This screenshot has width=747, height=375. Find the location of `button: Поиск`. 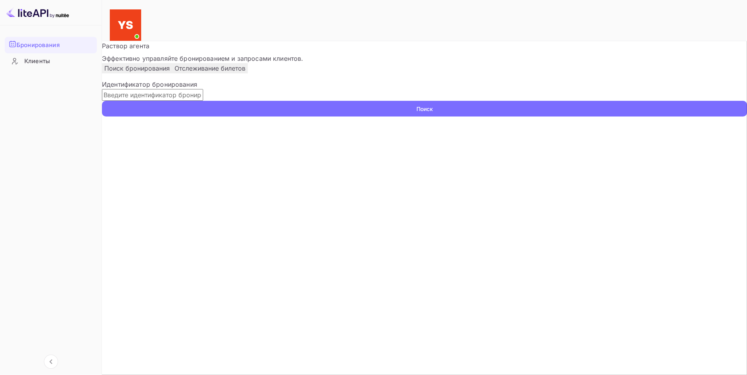

button: Поиск is located at coordinates (424, 109).